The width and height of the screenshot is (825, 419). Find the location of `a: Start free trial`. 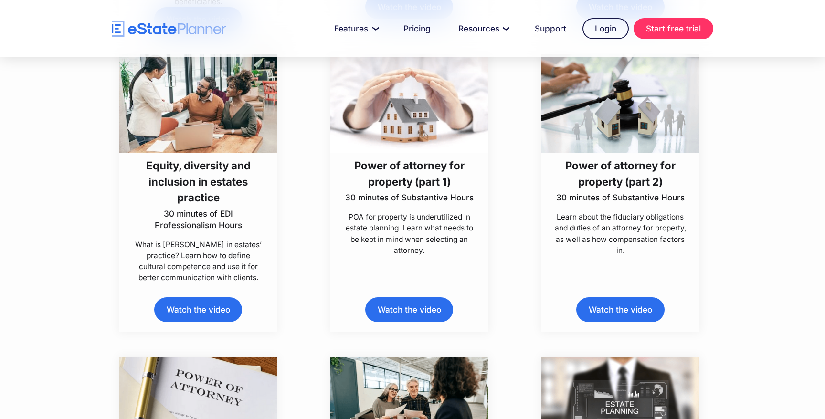

a: Start free trial is located at coordinates (673, 29).